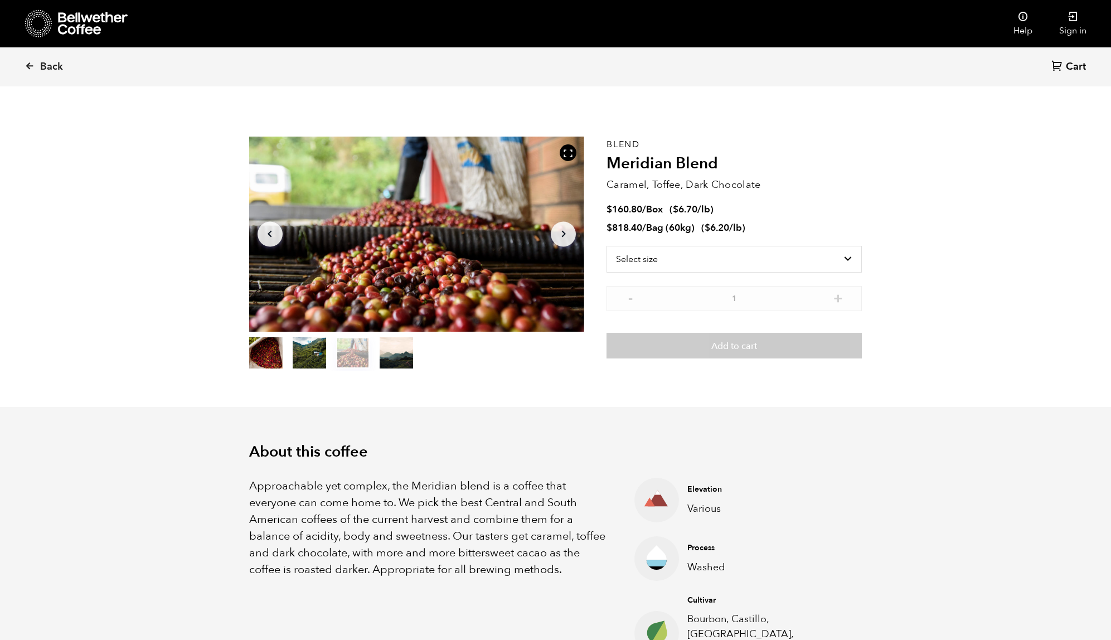  I want to click on span: Bag (60kg), so click(670, 227).